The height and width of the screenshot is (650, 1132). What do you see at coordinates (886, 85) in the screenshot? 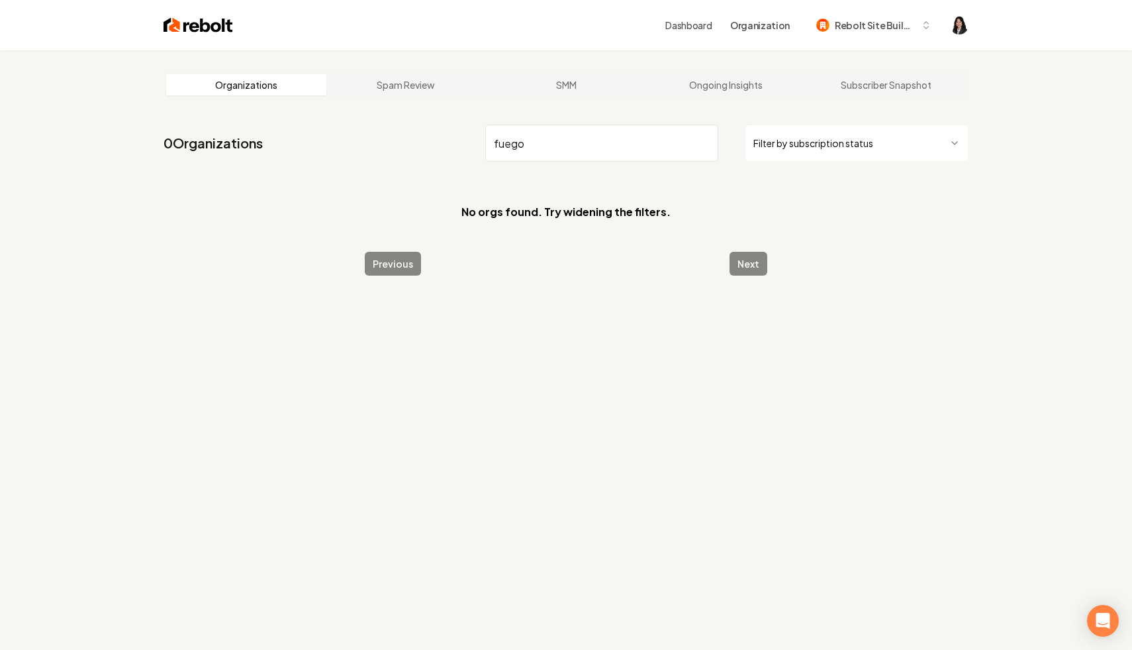
I see `a: Subscriber Snapshot` at bounding box center [886, 85].